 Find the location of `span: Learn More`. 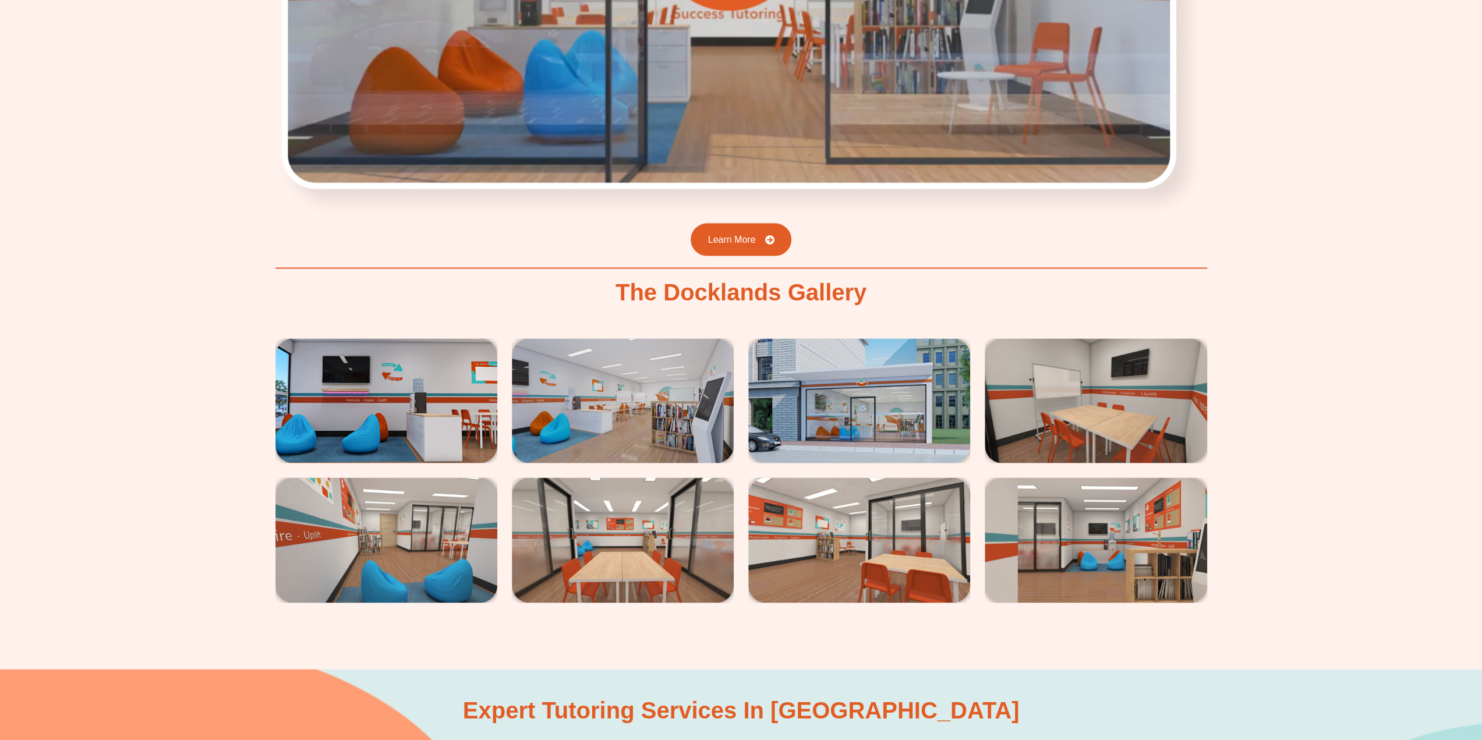

span: Learn More is located at coordinates (732, 239).